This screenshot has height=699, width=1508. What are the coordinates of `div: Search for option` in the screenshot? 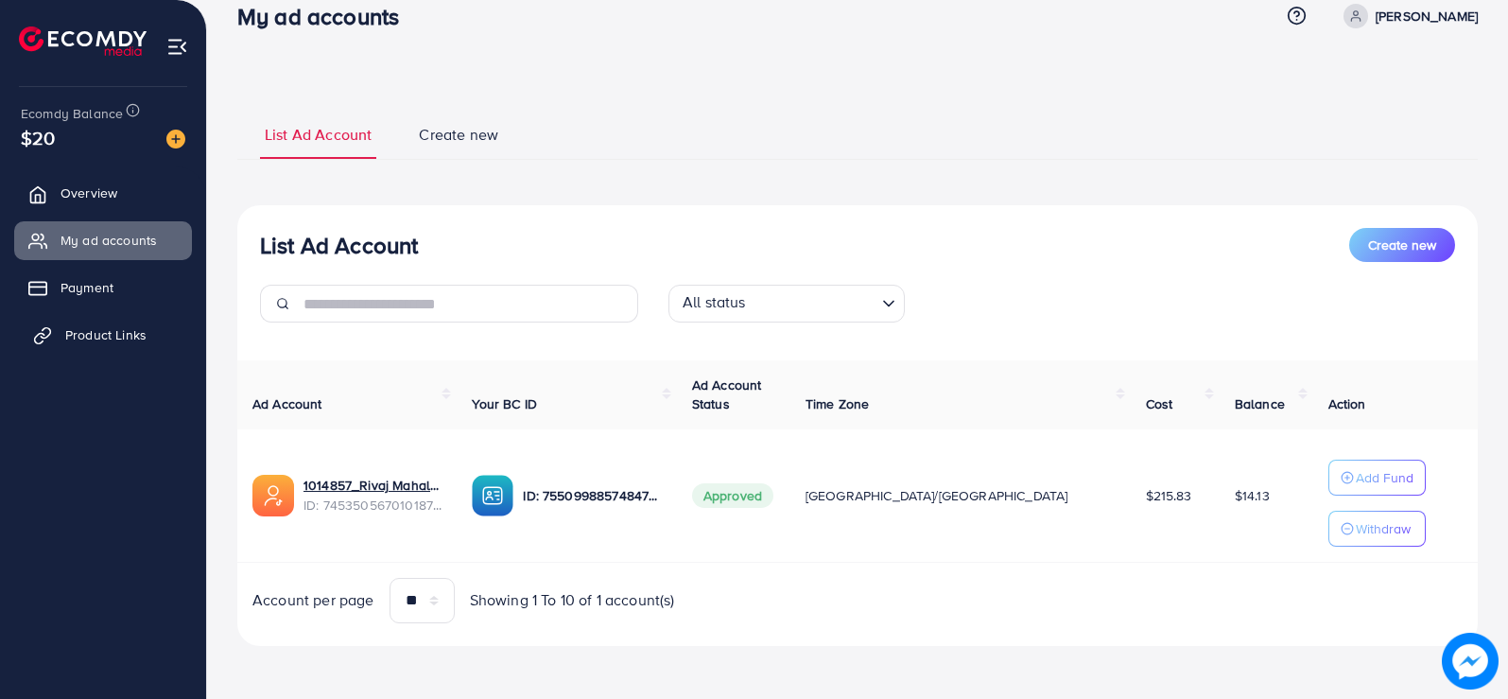 It's located at (787, 304).